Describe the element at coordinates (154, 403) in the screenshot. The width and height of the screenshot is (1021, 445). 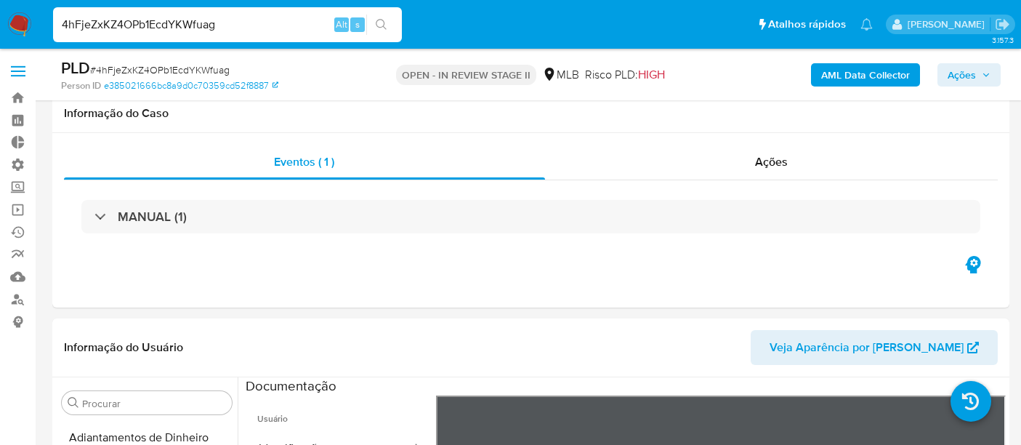
I see `input: Procurar` at that location.